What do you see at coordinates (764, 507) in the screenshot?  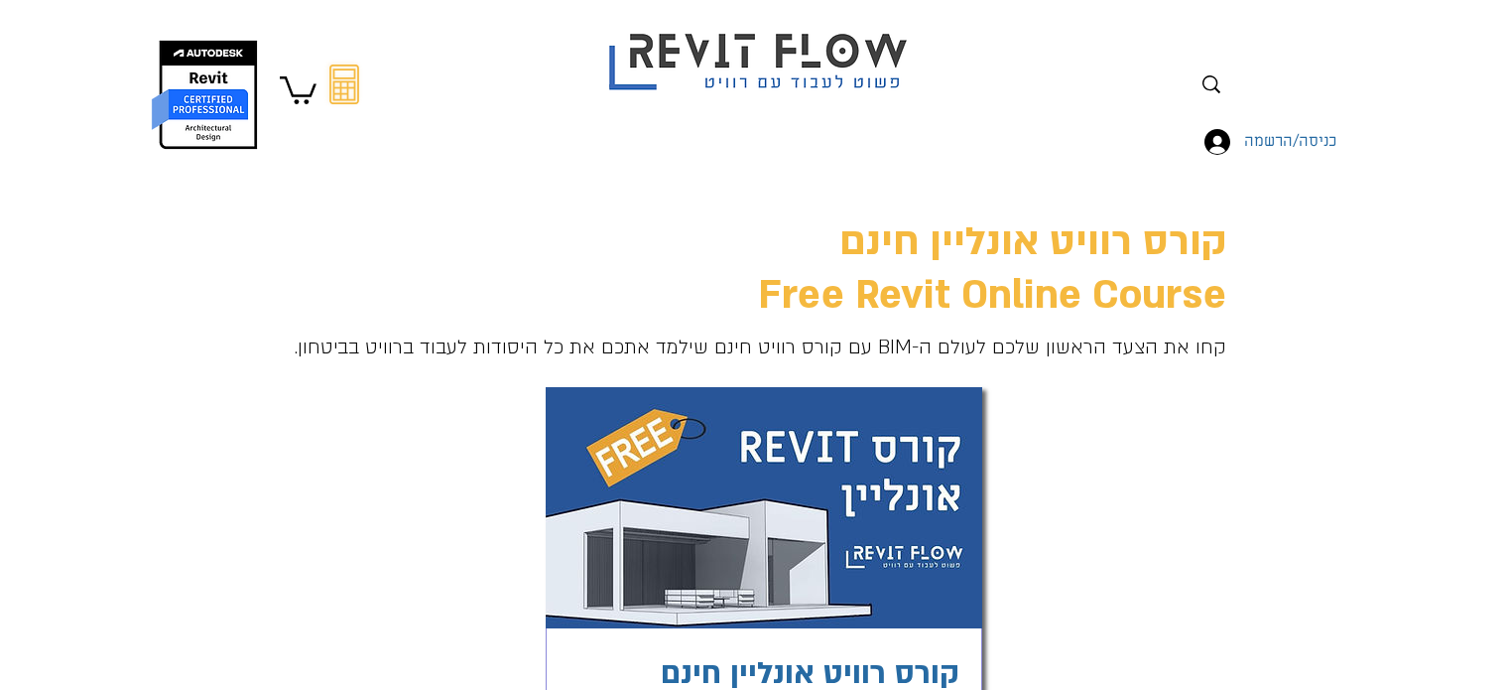 I see `img: קורס רוויט חינם` at bounding box center [764, 507].